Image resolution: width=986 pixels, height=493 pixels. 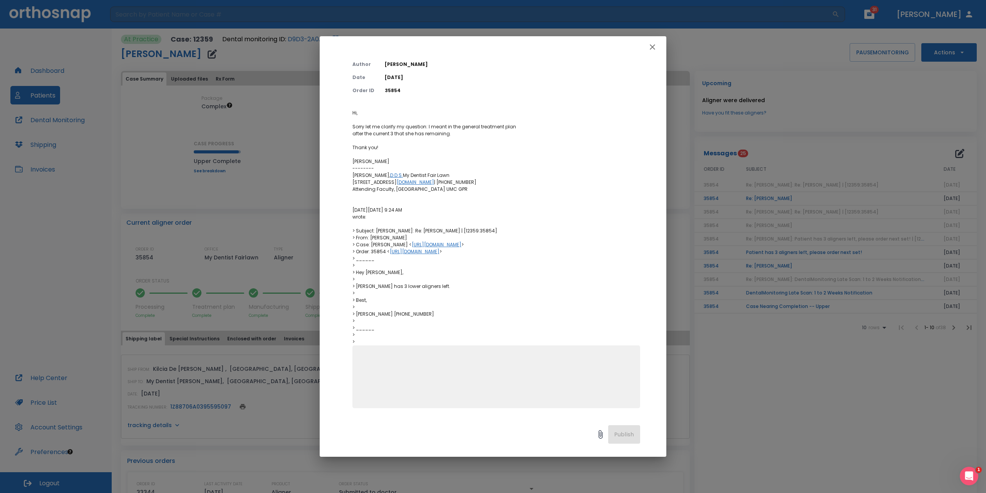 I want to click on p: Order ID, so click(x=364, y=91).